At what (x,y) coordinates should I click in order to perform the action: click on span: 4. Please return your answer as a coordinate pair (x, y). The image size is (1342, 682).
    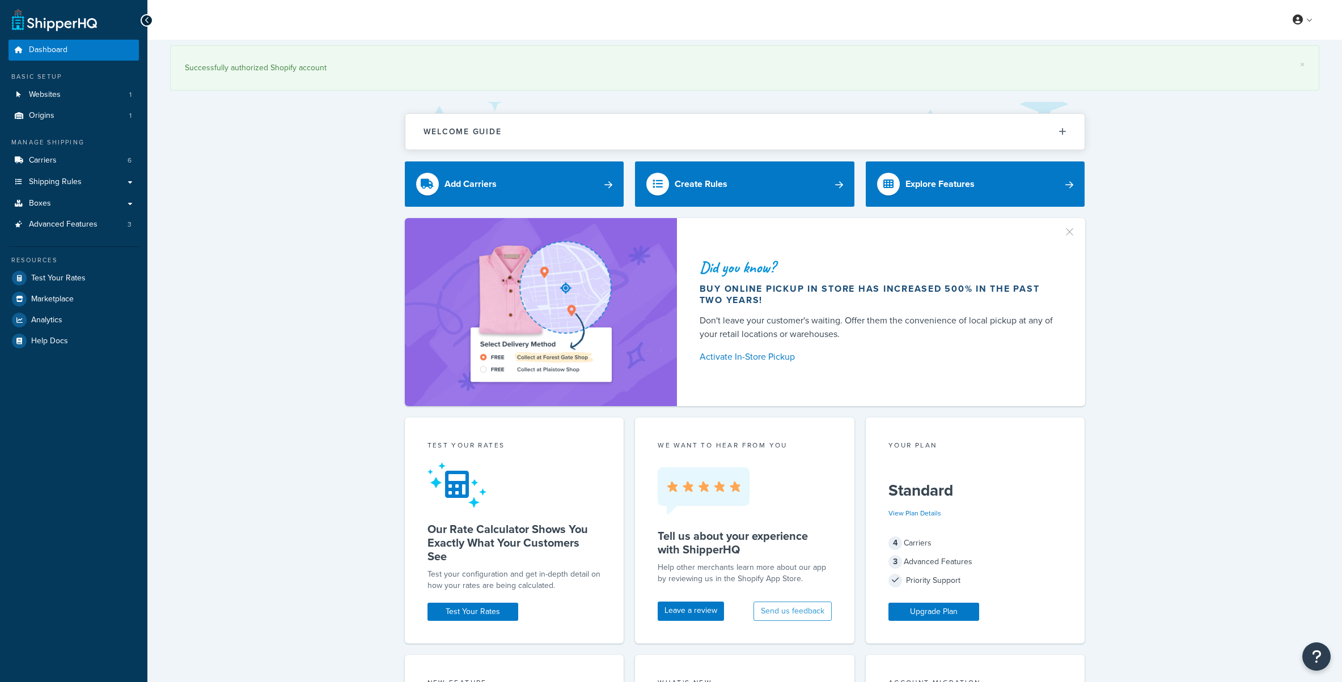
    Looking at the image, I should click on (895, 544).